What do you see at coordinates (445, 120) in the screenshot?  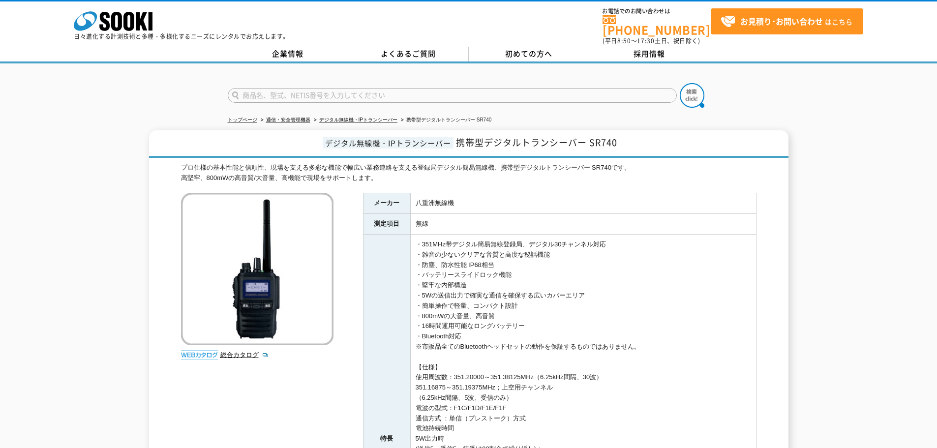 I see `li: 携帯型デジタルトランシーバー SR740` at bounding box center [445, 120].